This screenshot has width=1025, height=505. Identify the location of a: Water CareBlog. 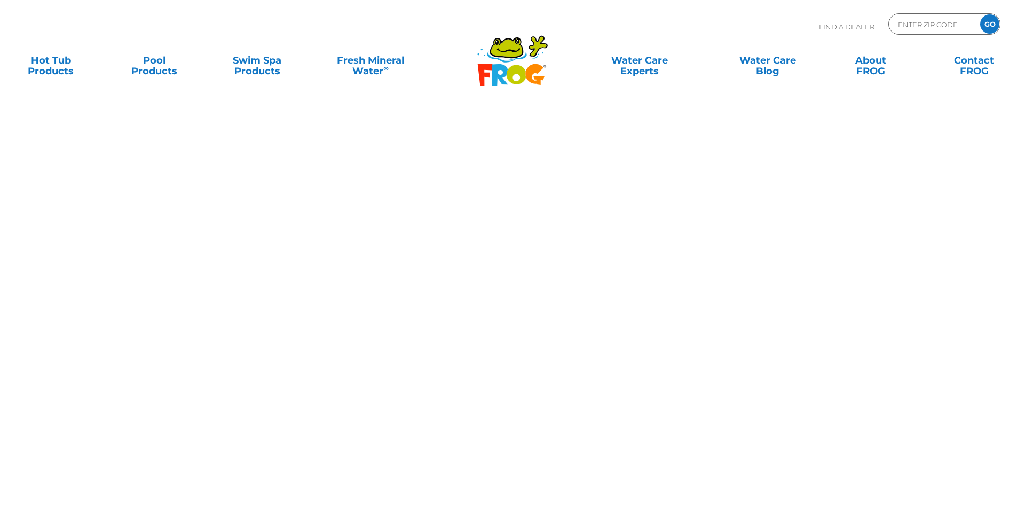
(768, 60).